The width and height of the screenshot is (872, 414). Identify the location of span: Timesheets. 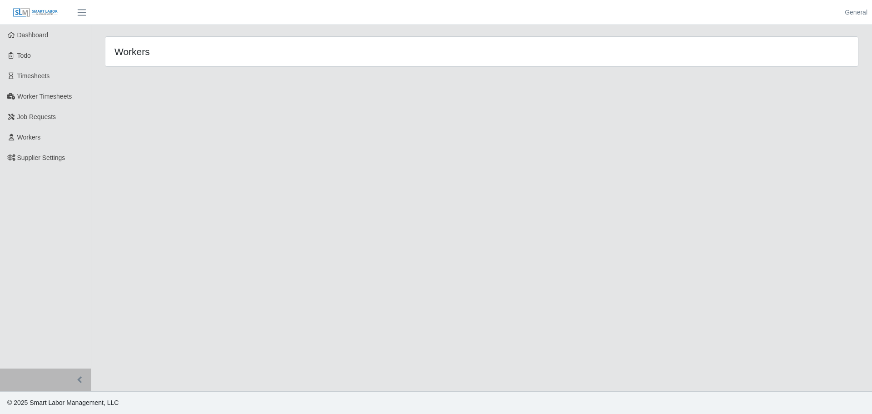
(34, 76).